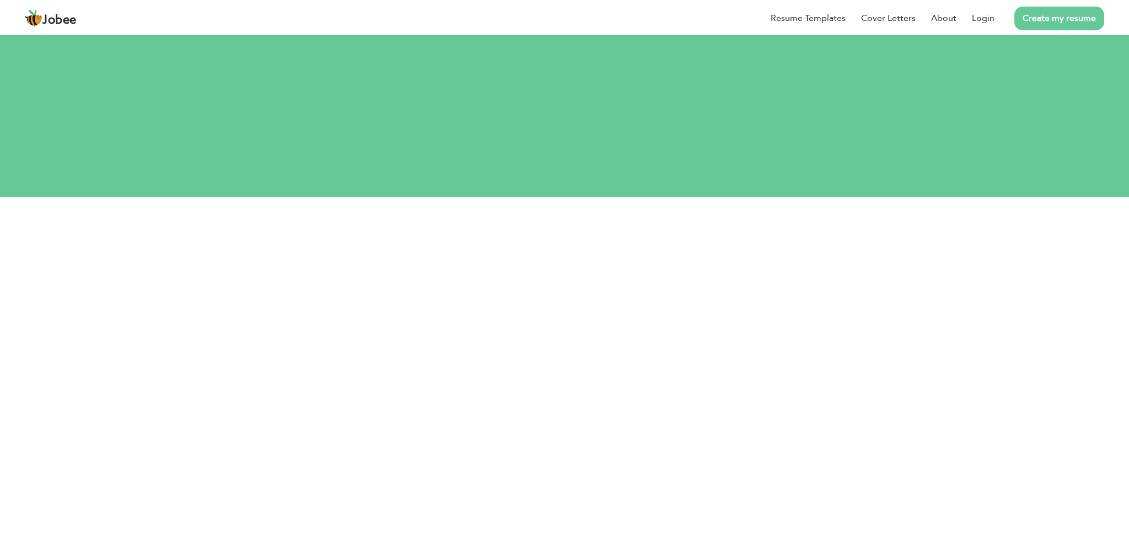 This screenshot has width=1129, height=546. I want to click on a: About, so click(943, 18).